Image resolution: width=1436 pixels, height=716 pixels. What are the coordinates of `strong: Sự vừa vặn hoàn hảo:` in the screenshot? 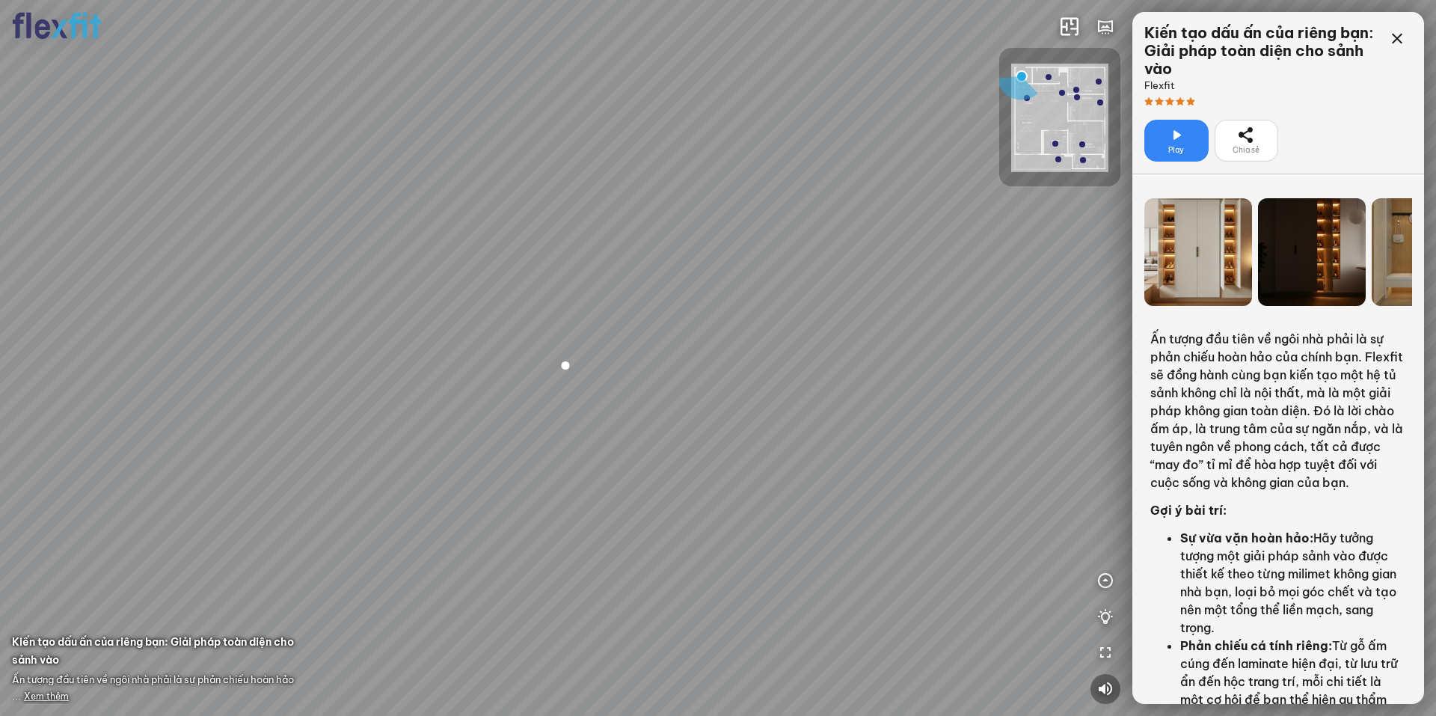 It's located at (1247, 538).